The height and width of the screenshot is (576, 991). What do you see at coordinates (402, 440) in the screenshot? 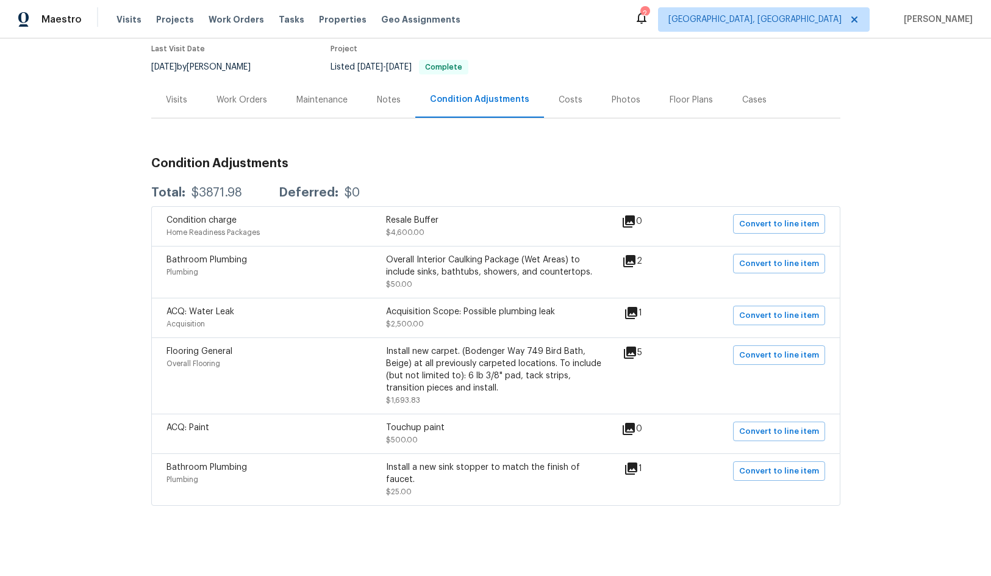
I see `span: $500.00` at bounding box center [402, 440].